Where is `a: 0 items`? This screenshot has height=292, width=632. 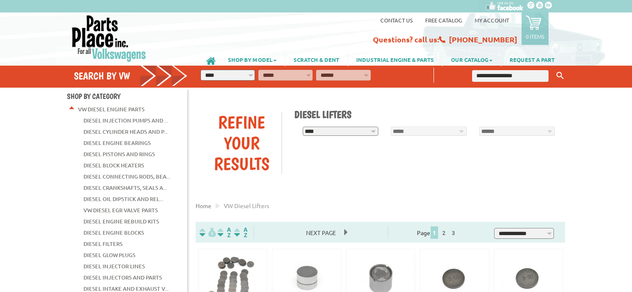
a: 0 items is located at coordinates (535, 29).